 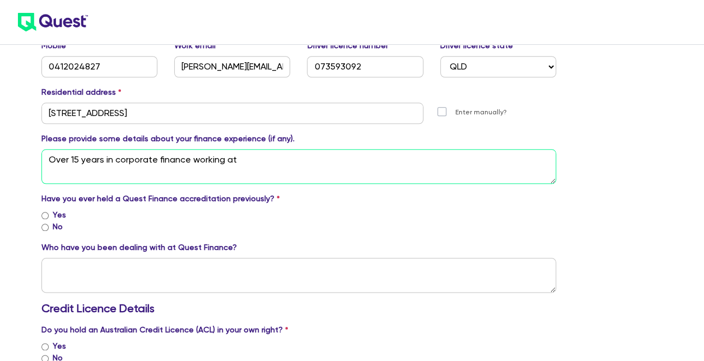 What do you see at coordinates (53, 22) in the screenshot?
I see `img: quest-logo` at bounding box center [53, 22].